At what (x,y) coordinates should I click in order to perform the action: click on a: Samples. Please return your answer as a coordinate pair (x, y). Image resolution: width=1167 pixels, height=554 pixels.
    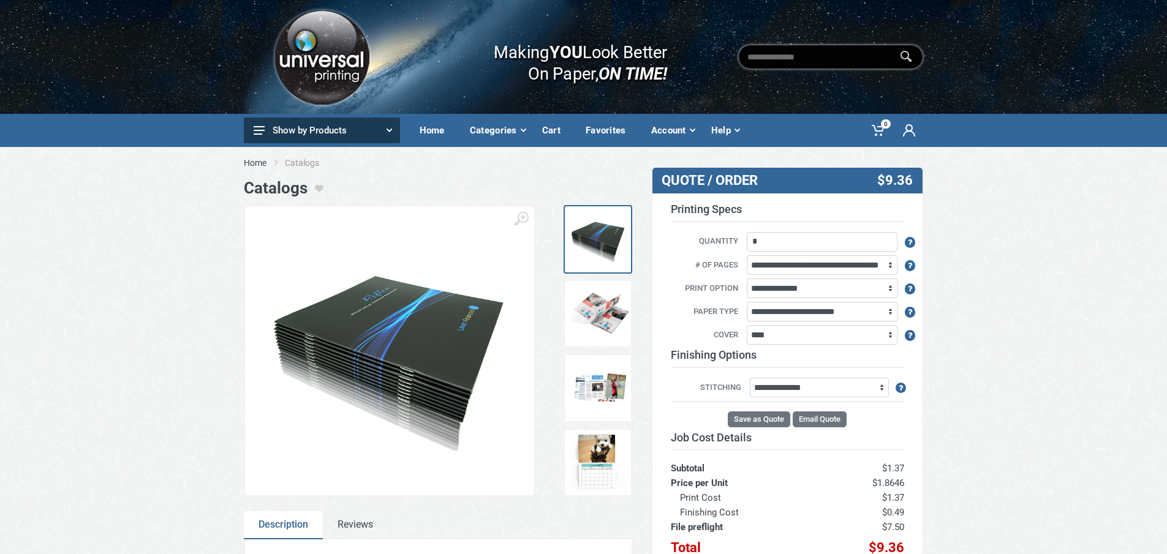
    Looking at the image, I should click on (598, 388).